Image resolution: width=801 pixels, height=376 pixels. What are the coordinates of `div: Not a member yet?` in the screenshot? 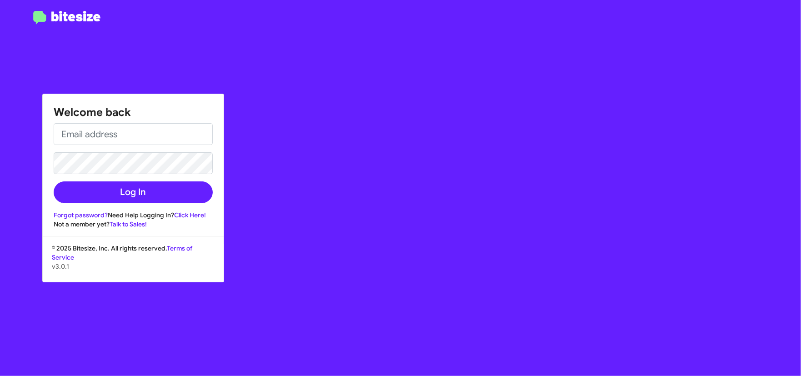 It's located at (133, 224).